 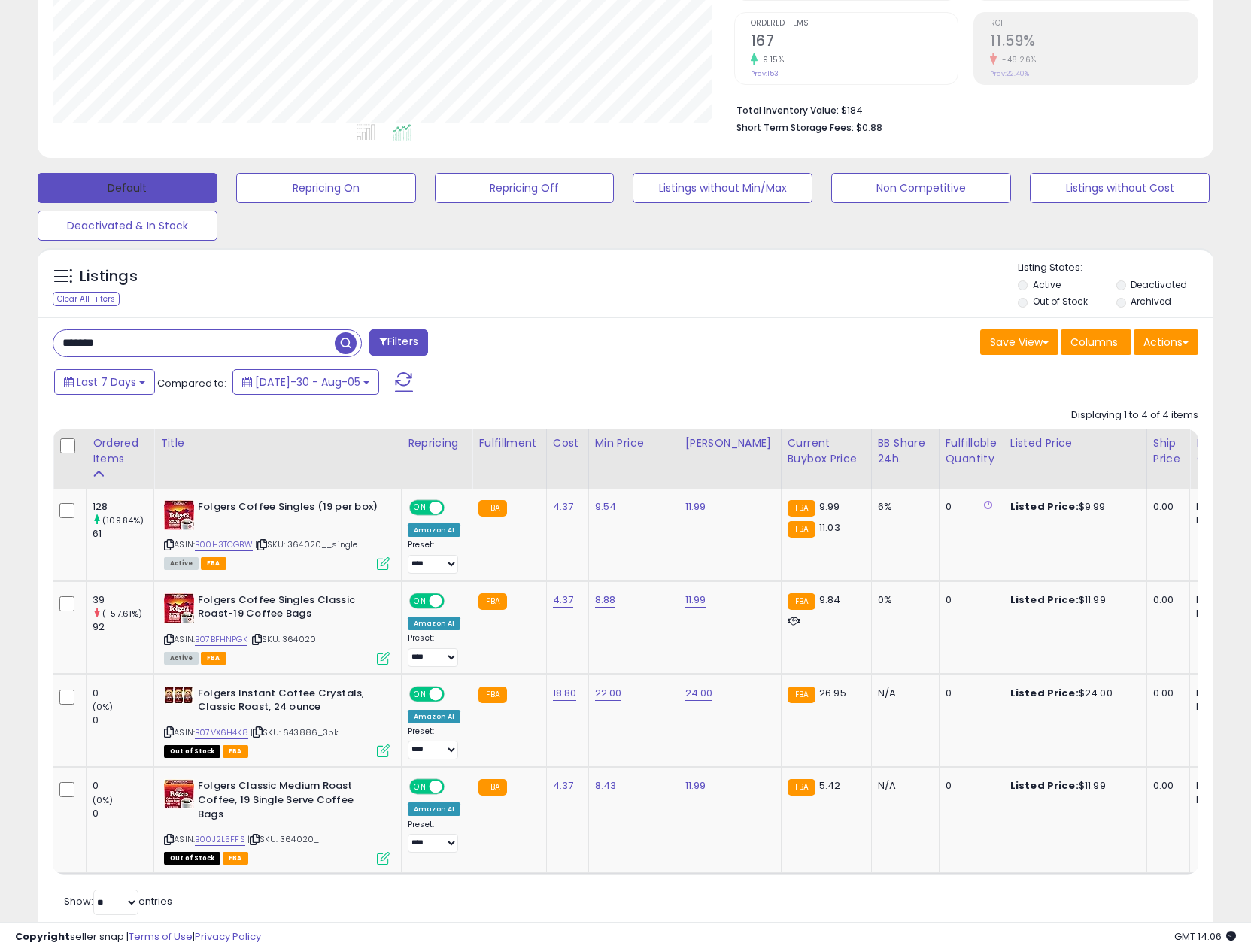 I want to click on div: $24.00, so click(x=1073, y=694).